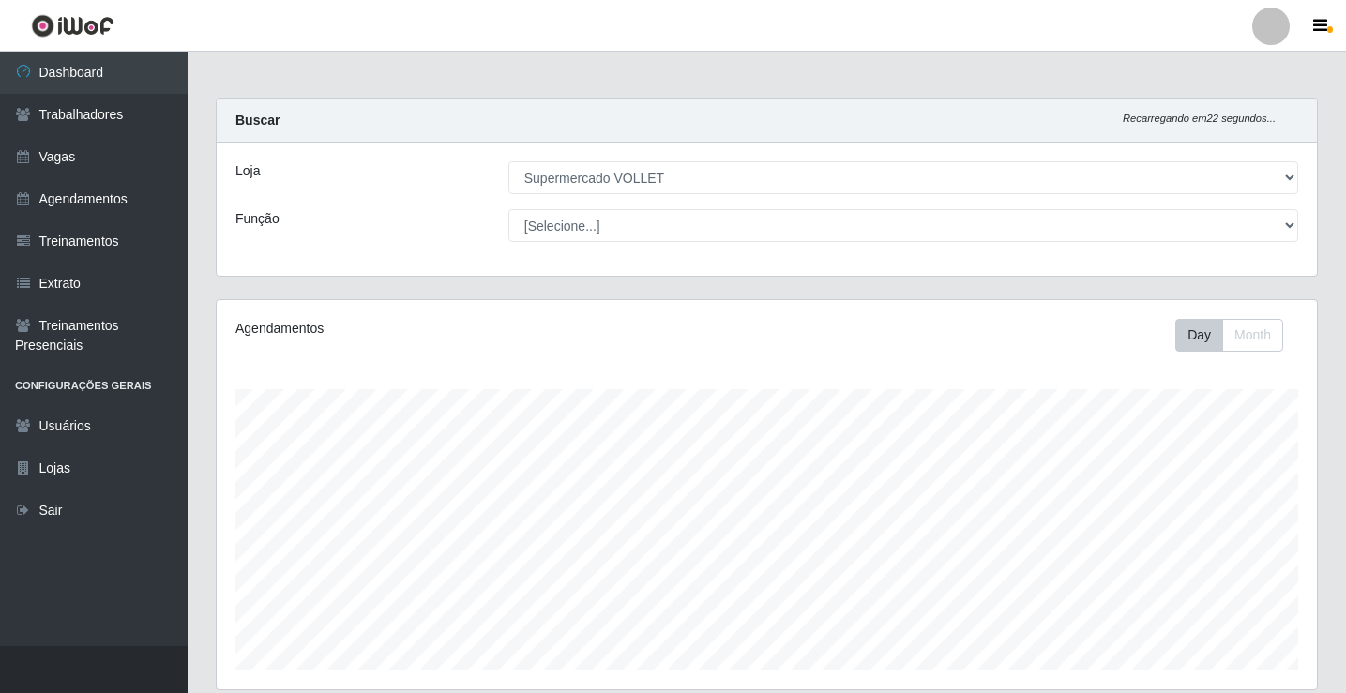 Image resolution: width=1346 pixels, height=693 pixels. I want to click on strong: Buscar, so click(257, 120).